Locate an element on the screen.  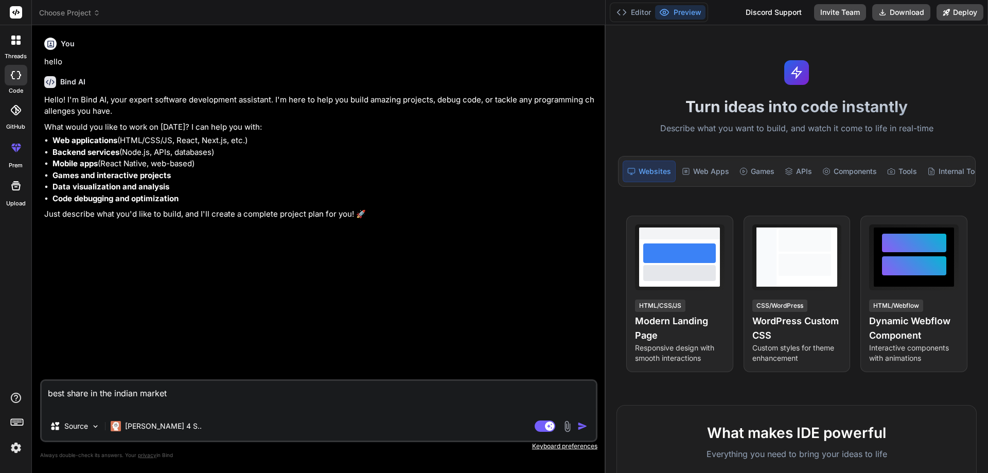
img: Claude 4 Sonnet is located at coordinates (116, 426).